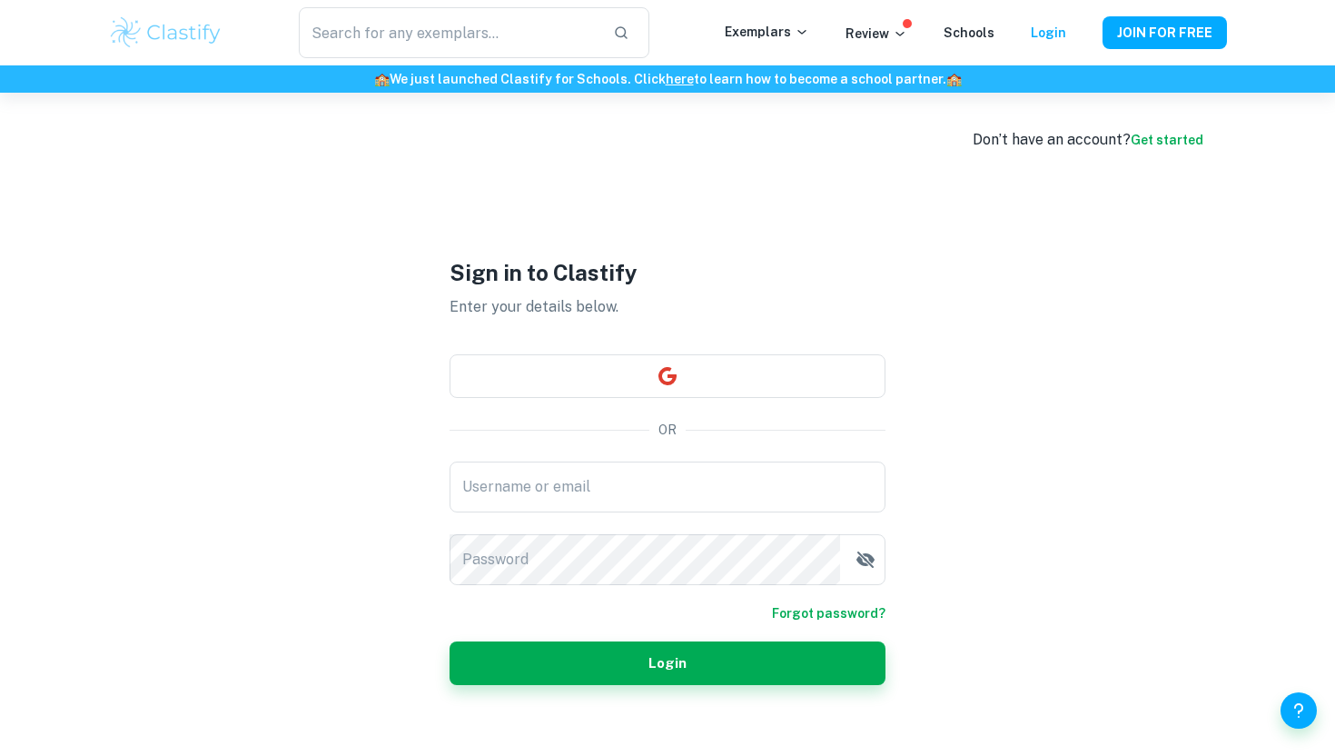 This screenshot has height=756, width=1335. What do you see at coordinates (969, 33) in the screenshot?
I see `a: Schools` at bounding box center [969, 33].